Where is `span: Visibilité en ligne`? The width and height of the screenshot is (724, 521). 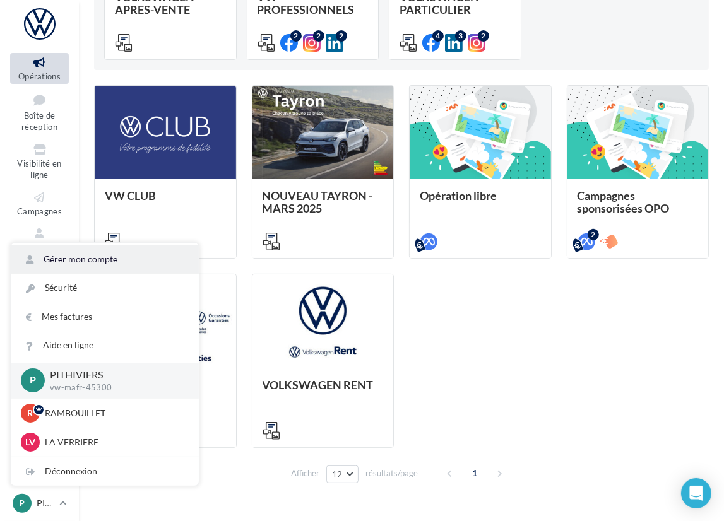 span: Visibilité en ligne is located at coordinates (39, 169).